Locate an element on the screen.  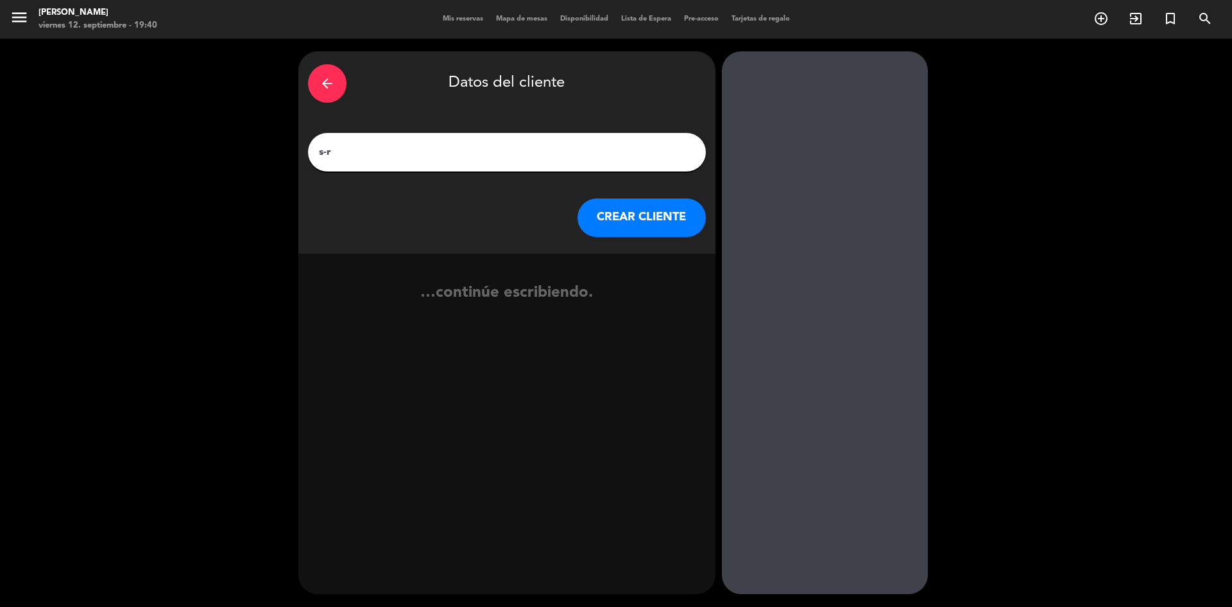
button: CREAR CLIENTE is located at coordinates (642, 218).